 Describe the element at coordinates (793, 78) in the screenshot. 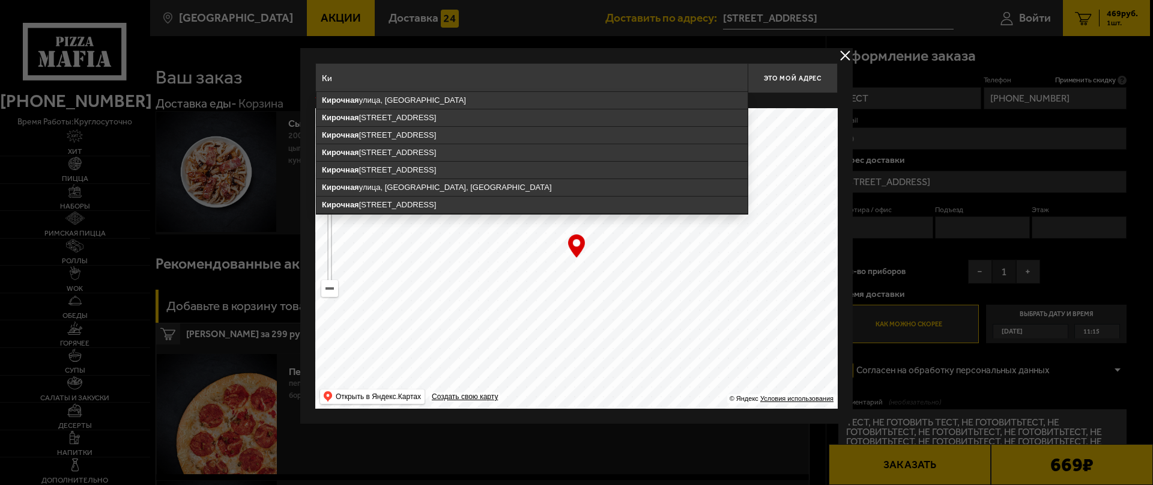

I see `button: Это мой адрес` at that location.